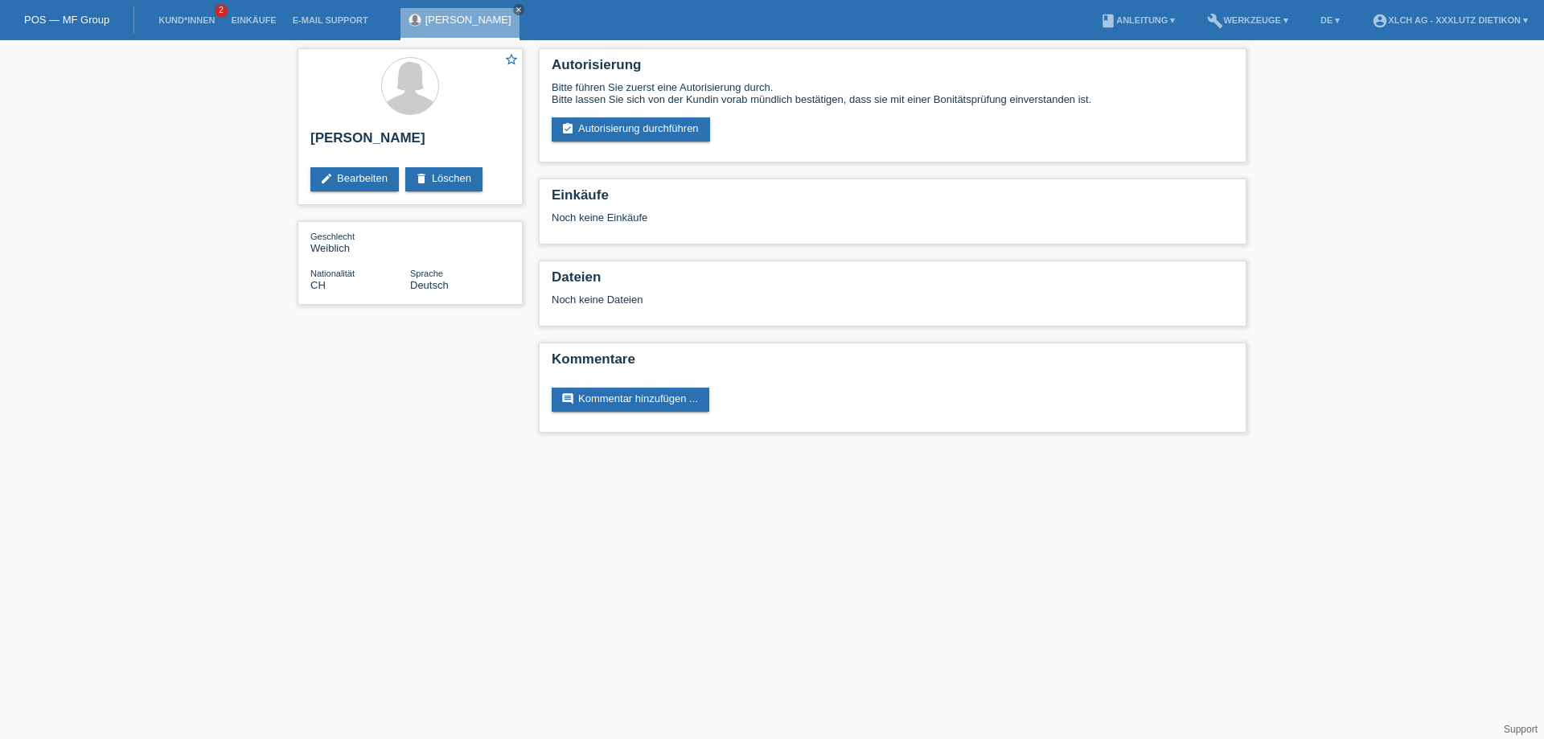  Describe the element at coordinates (1137, 20) in the screenshot. I see `a: bookAnleitung ▾` at that location.